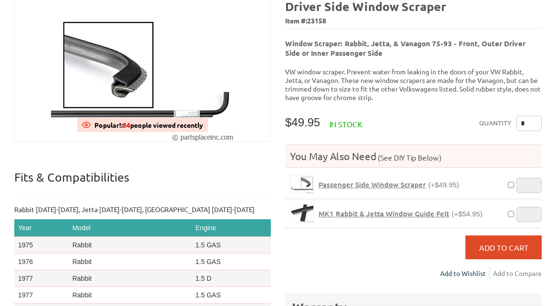 The width and height of the screenshot is (556, 306). What do you see at coordinates (414, 84) in the screenshot?
I see `p: VW window scraper. Prevent water from leaking in the doors of your VW Rabbit, Jetta, or Vanagon. ...` at bounding box center [414, 84].